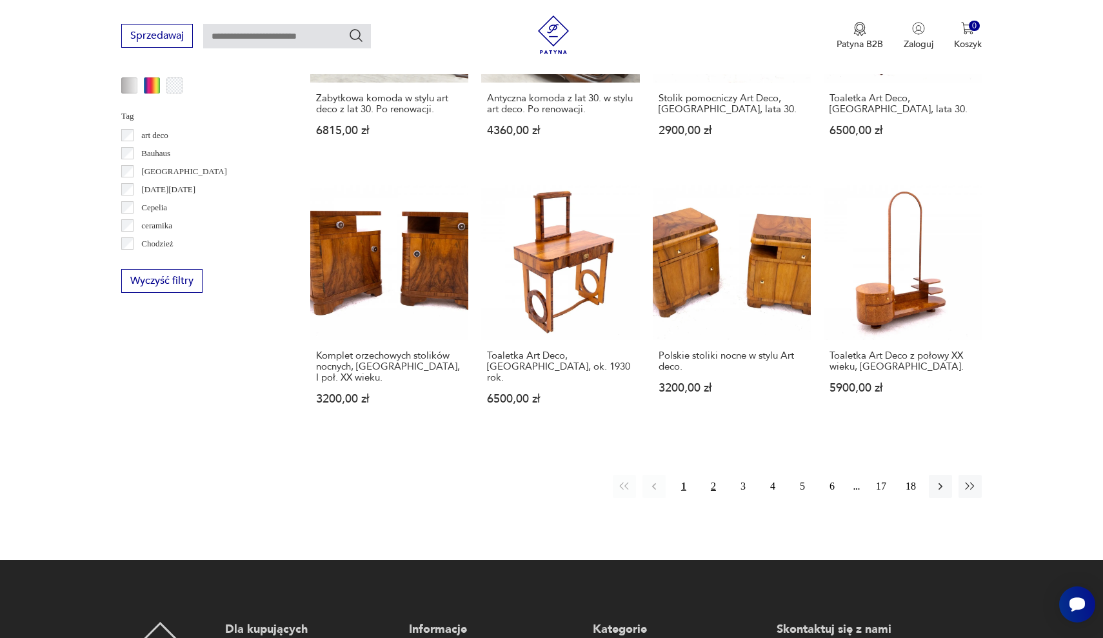 This screenshot has height=638, width=1103. Describe the element at coordinates (881, 486) in the screenshot. I see `button: 17` at that location.